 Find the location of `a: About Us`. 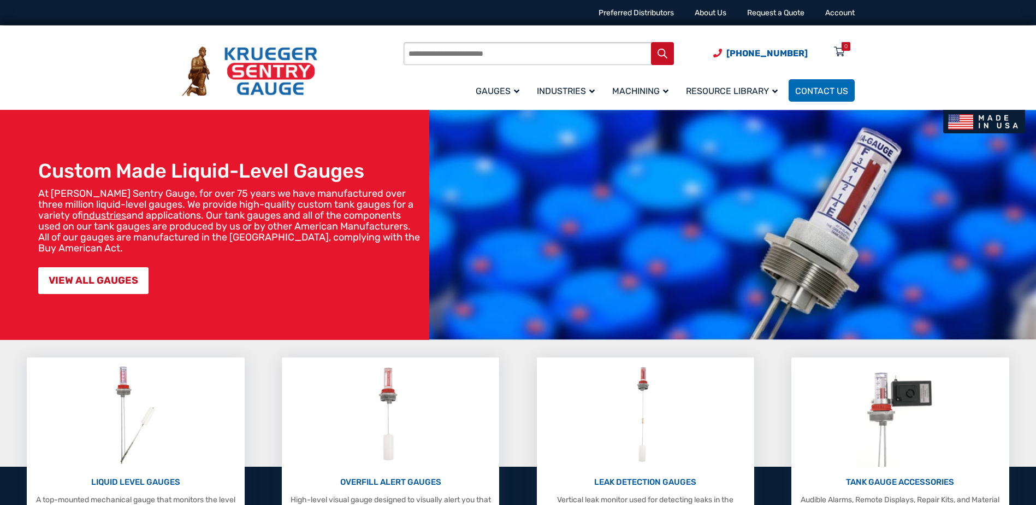

a: About Us is located at coordinates (711, 13).